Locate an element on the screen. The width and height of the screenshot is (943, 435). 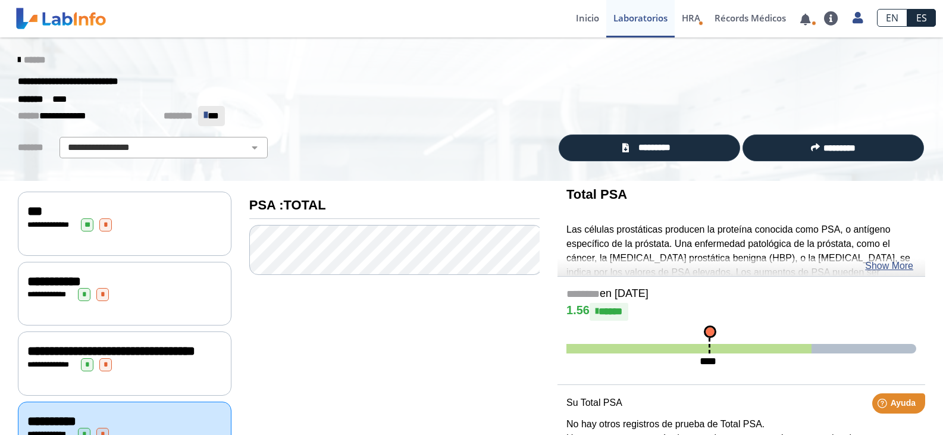
b: PSA :TOTAL is located at coordinates (287, 205).